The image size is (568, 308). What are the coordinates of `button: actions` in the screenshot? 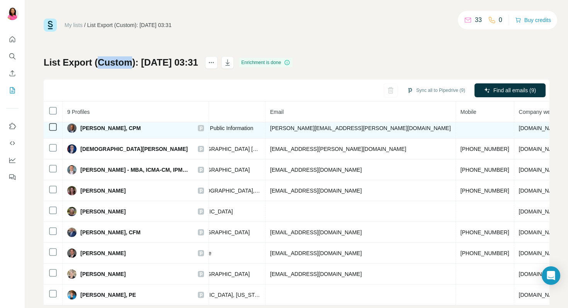 It's located at (211, 63).